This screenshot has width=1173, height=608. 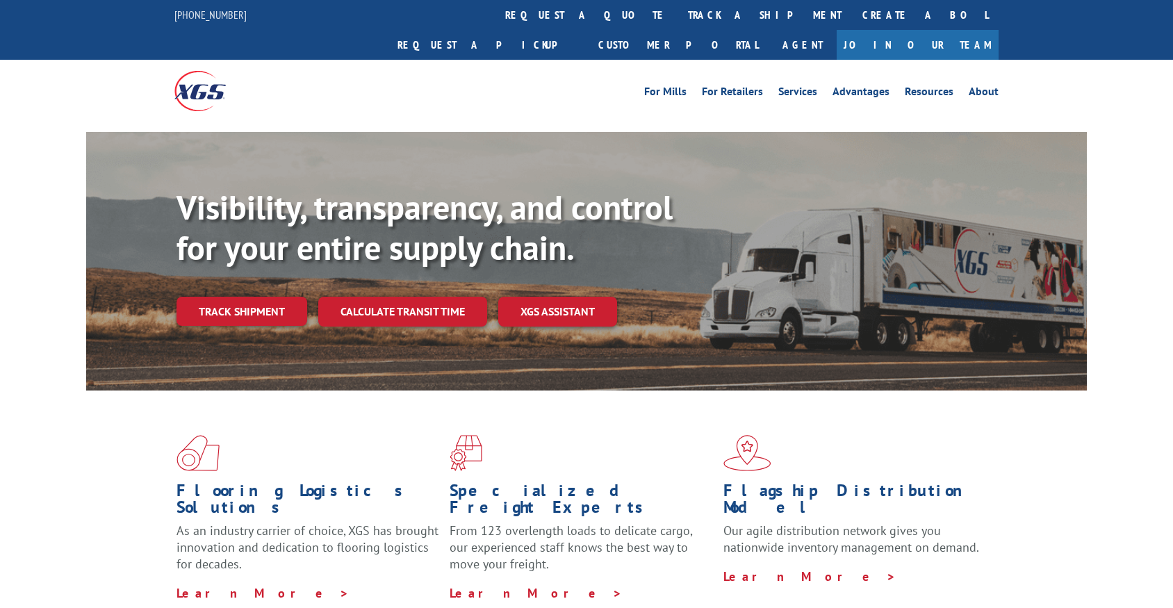 I want to click on a: Request a pickup, so click(x=487, y=44).